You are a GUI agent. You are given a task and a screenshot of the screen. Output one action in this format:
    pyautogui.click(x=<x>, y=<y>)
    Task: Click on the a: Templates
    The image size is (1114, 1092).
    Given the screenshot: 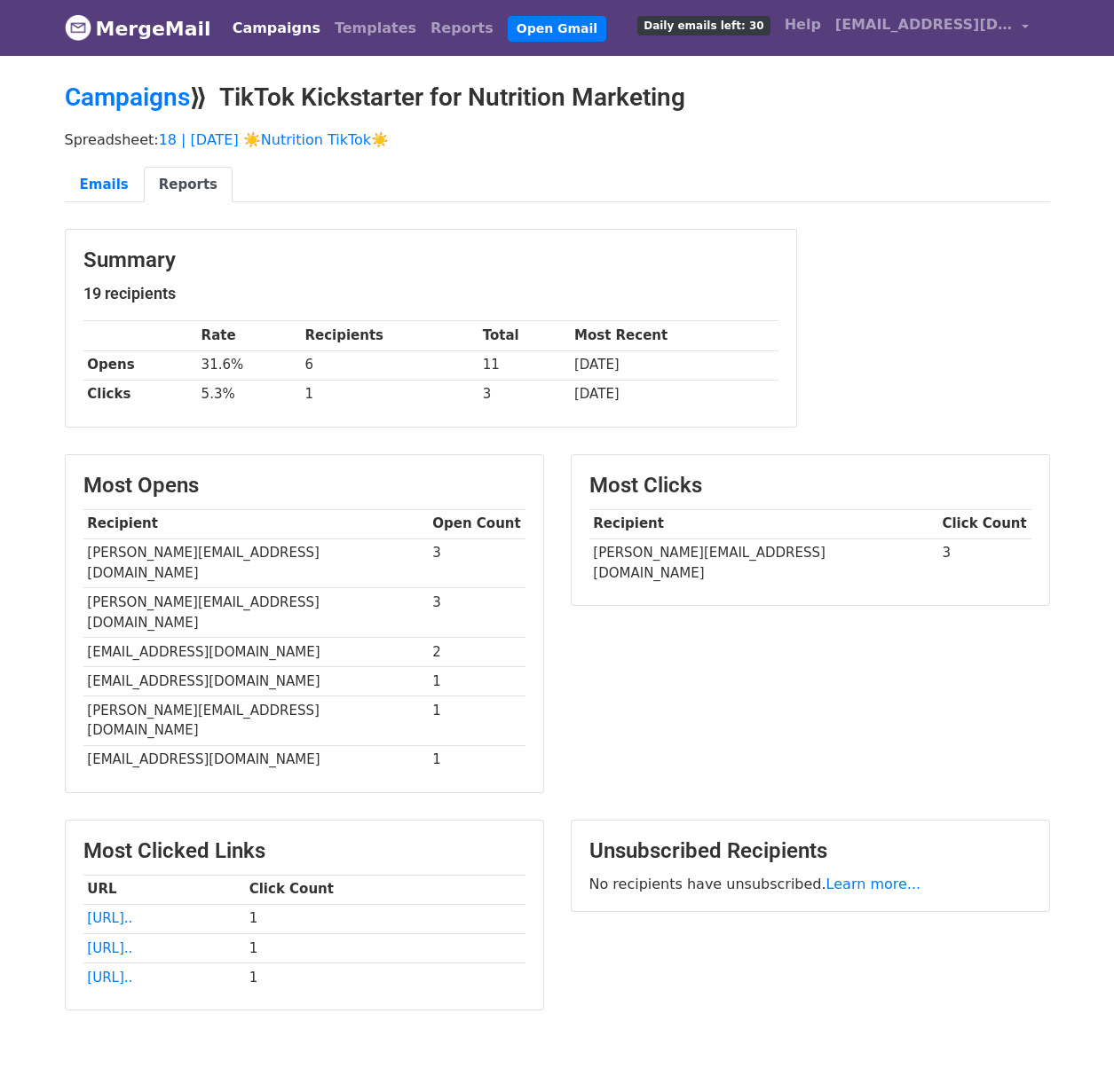 What is the action you would take?
    pyautogui.click(x=375, y=29)
    